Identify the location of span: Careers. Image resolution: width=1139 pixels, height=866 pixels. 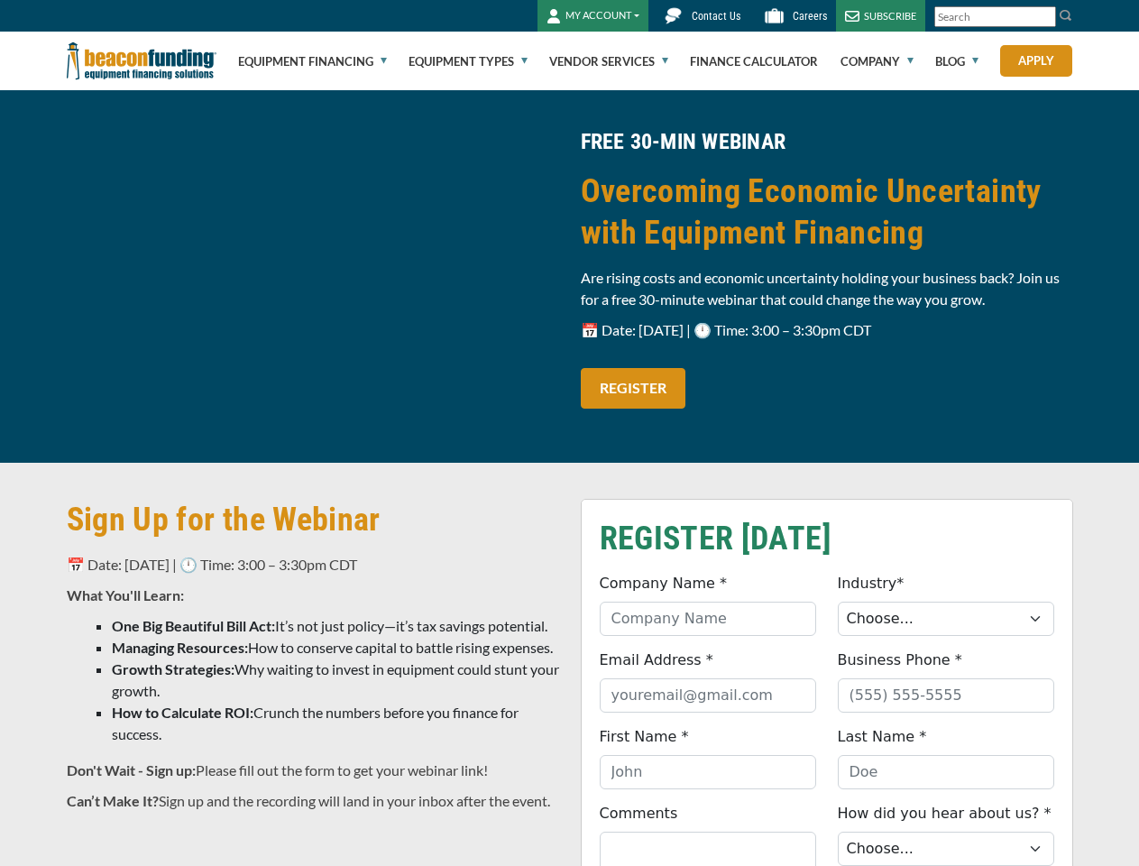
(810, 16).